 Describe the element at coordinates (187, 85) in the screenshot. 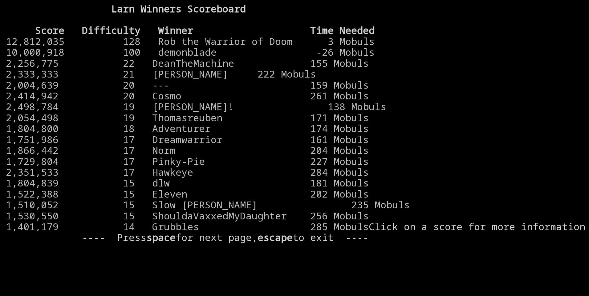

I see `a: 2,004,639 20 --- 159 Mobuls` at that location.